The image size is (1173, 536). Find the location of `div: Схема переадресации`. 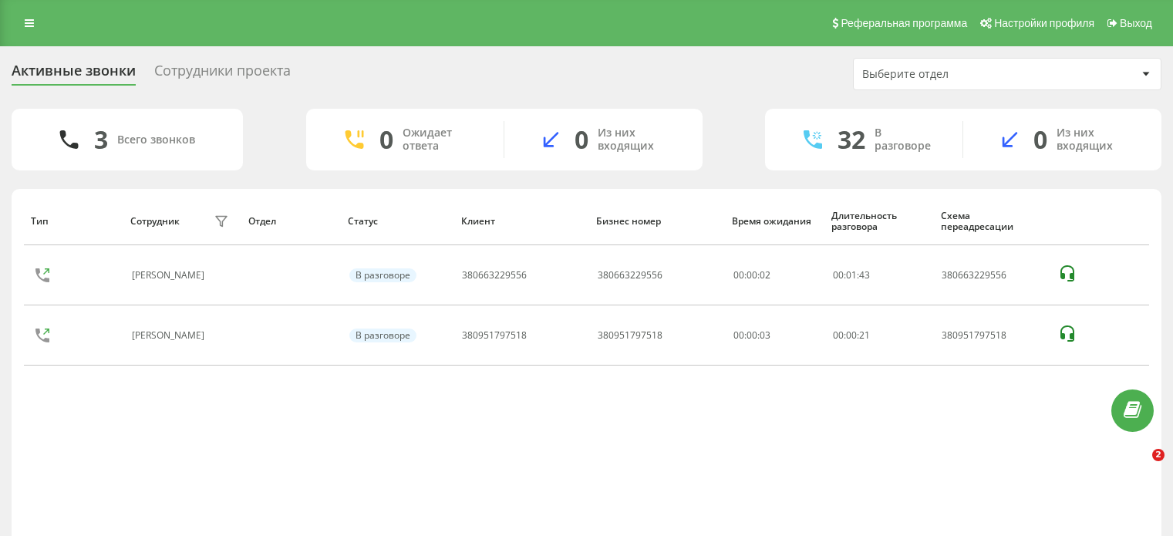

div: Схема переадресации is located at coordinates (991, 221).